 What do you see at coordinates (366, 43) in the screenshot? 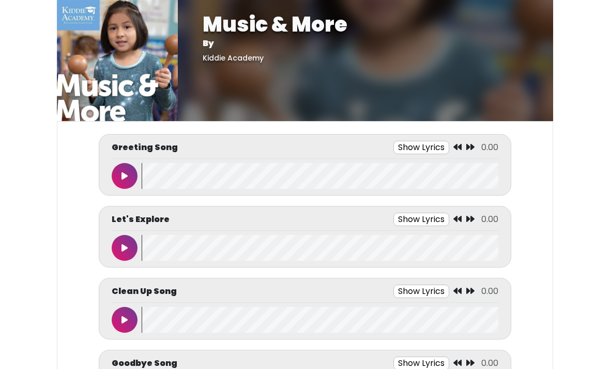
I see `p: By` at bounding box center [366, 43].